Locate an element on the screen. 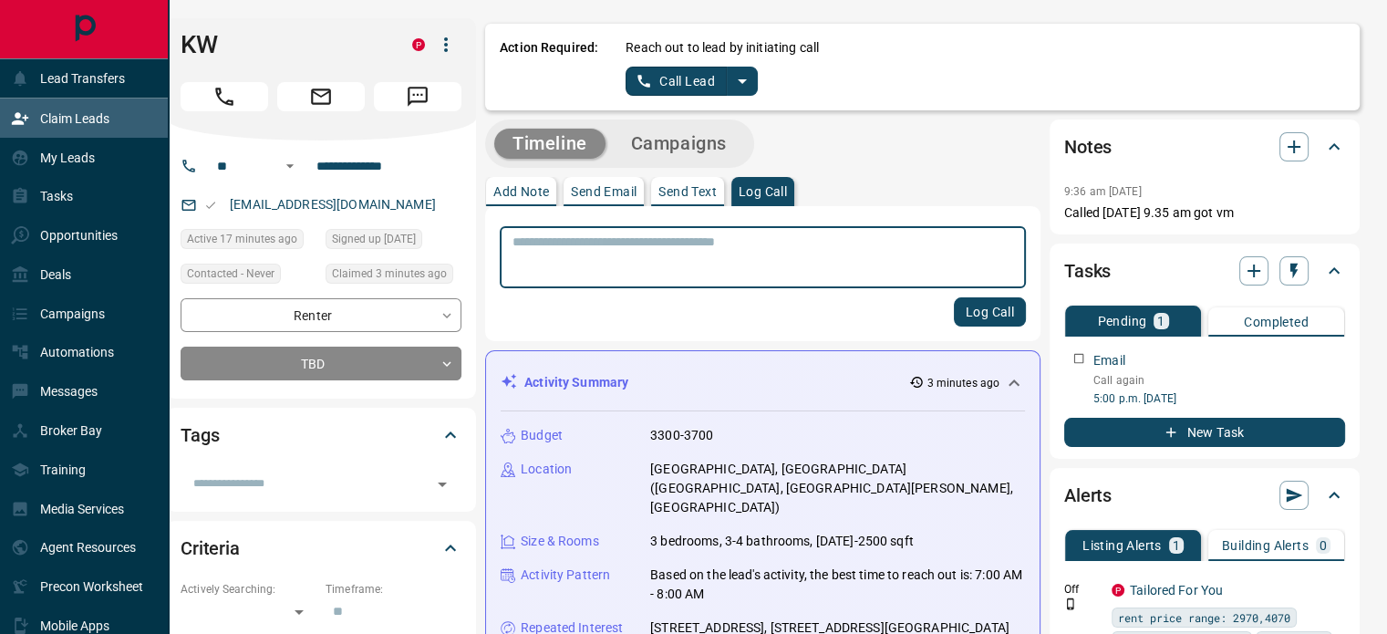 Image resolution: width=1387 pixels, height=634 pixels. button: New Task is located at coordinates (1205, 432).